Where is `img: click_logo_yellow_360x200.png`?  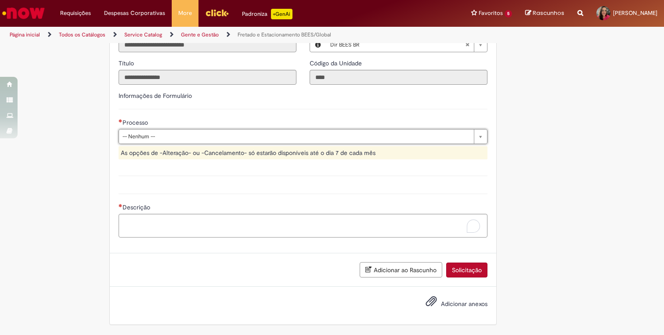 img: click_logo_yellow_360x200.png is located at coordinates (217, 13).